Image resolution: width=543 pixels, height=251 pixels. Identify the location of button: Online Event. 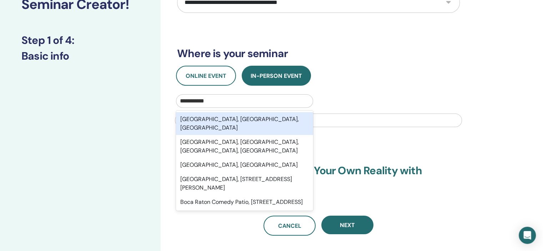
(206, 76).